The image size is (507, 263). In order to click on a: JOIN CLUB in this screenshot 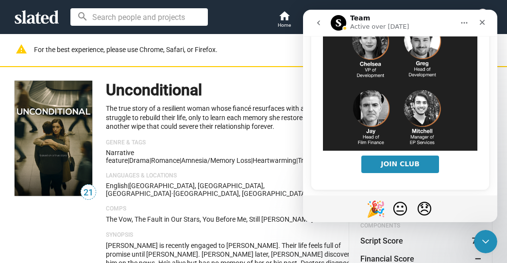, I will do `click(97, 154)`.